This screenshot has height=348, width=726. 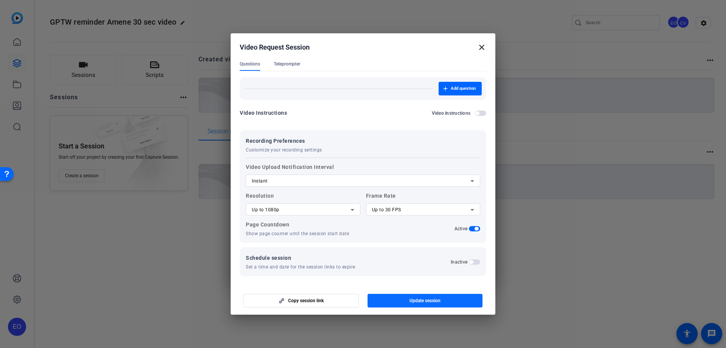 What do you see at coordinates (425, 300) in the screenshot?
I see `button: Update session` at bounding box center [425, 300].